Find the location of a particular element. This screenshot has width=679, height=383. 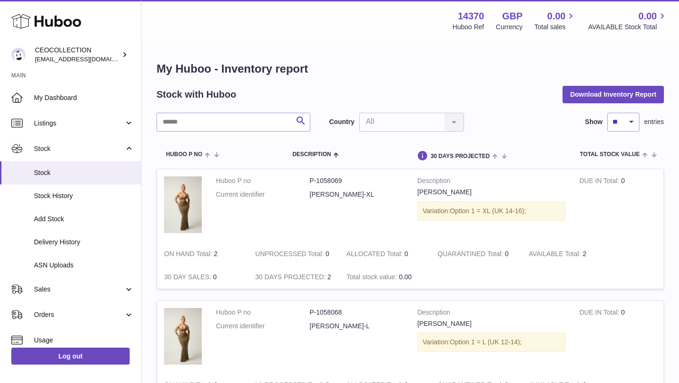

img: jferguson@ceocollection.co.uk is located at coordinates (18, 55).